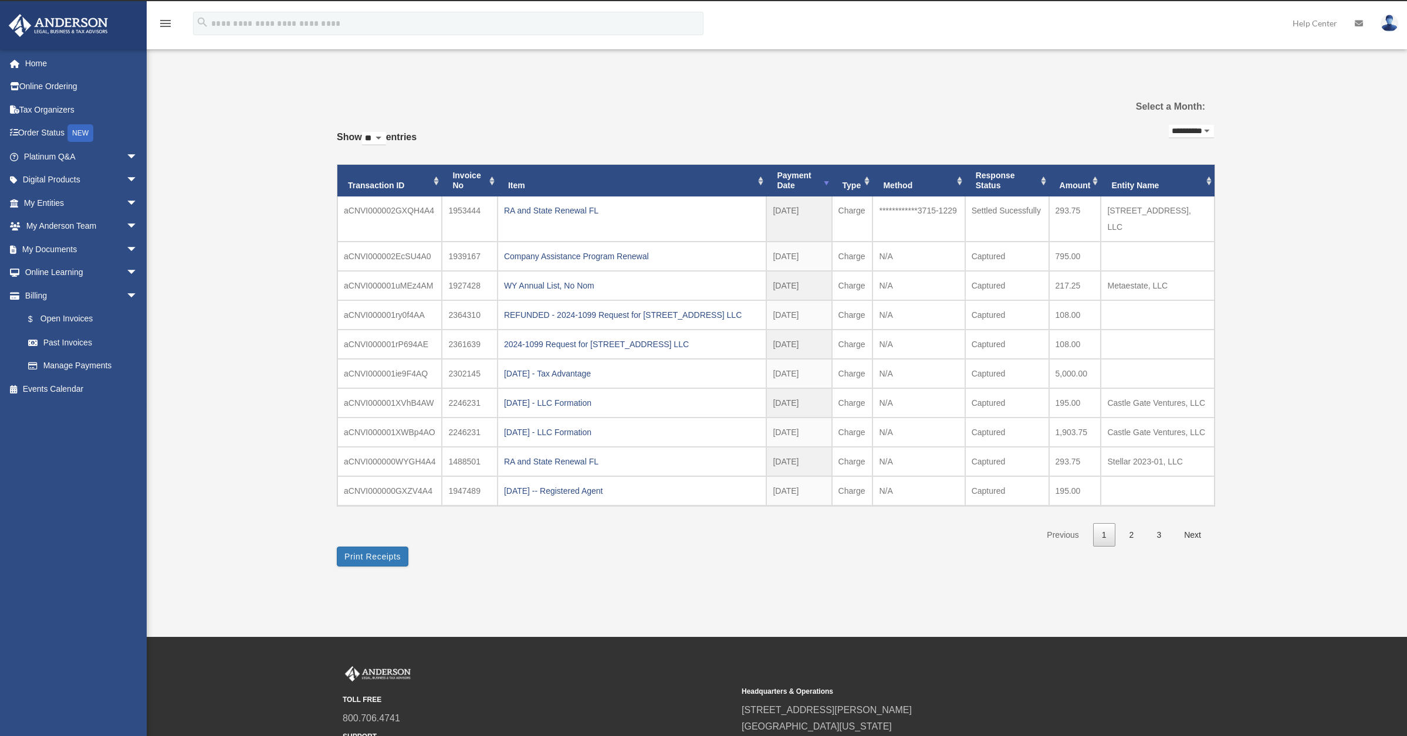 This screenshot has height=736, width=1407. Describe the element at coordinates (469, 315) in the screenshot. I see `td: 2364310` at that location.